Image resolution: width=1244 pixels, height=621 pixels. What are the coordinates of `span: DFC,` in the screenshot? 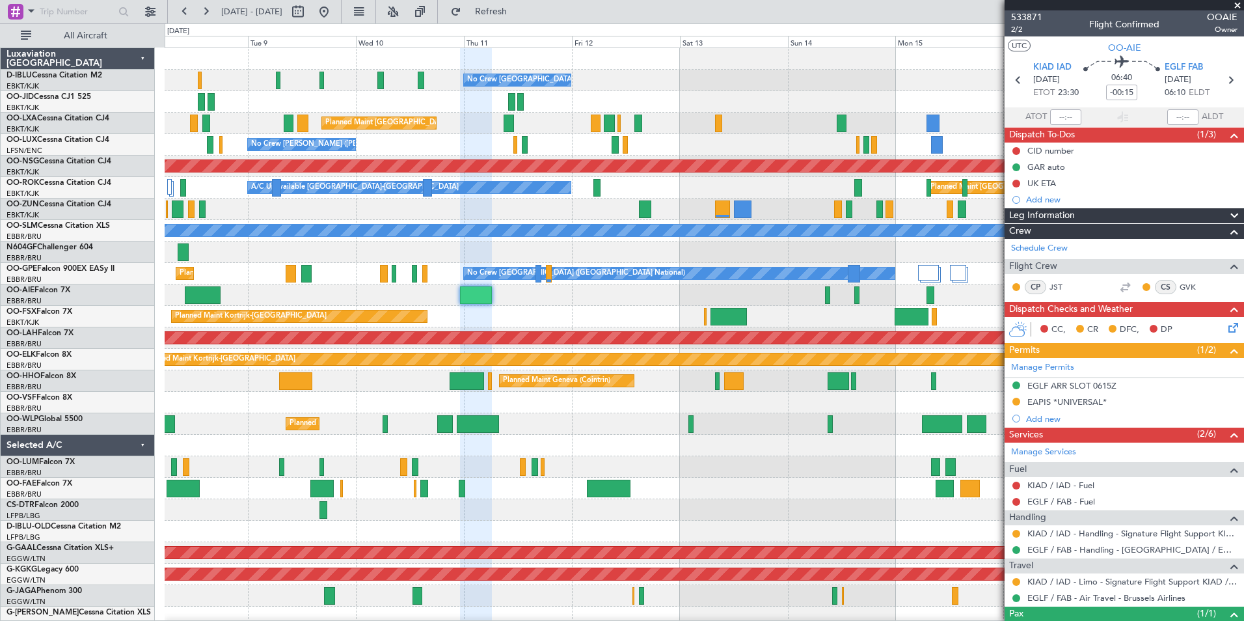 It's located at (1130, 330).